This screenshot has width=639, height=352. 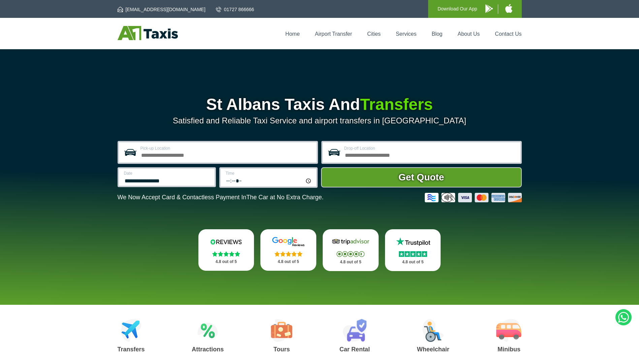 What do you see at coordinates (406, 34) in the screenshot?
I see `a: Services` at bounding box center [406, 34].